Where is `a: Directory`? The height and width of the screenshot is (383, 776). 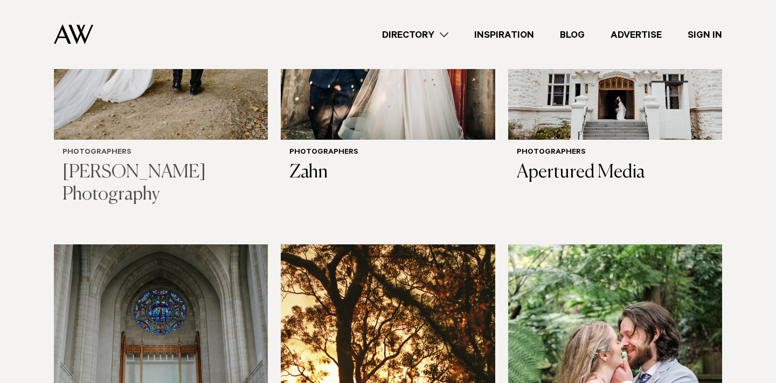
a: Directory is located at coordinates (415, 34).